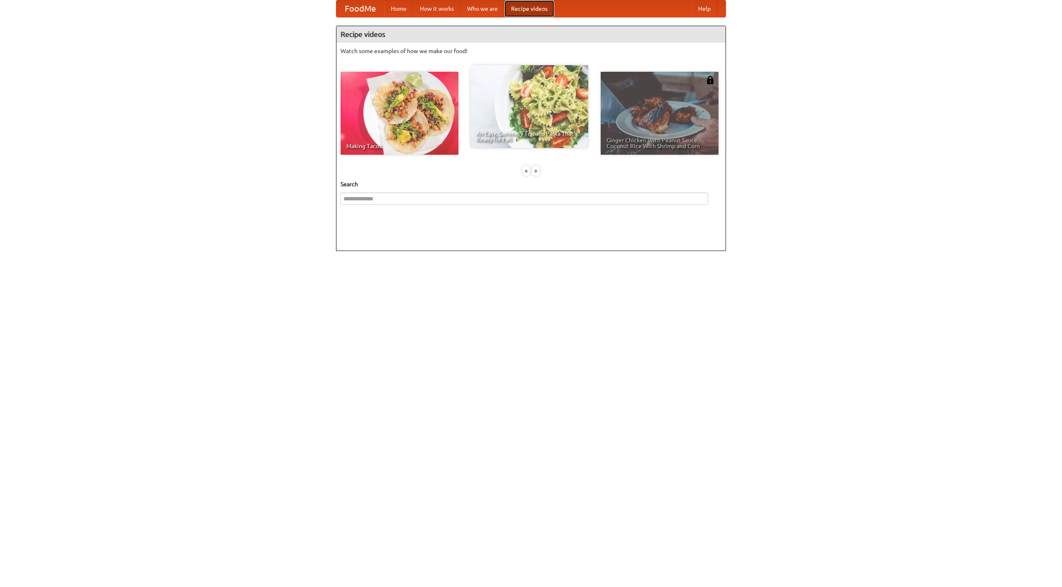  I want to click on a: Help, so click(705, 9).